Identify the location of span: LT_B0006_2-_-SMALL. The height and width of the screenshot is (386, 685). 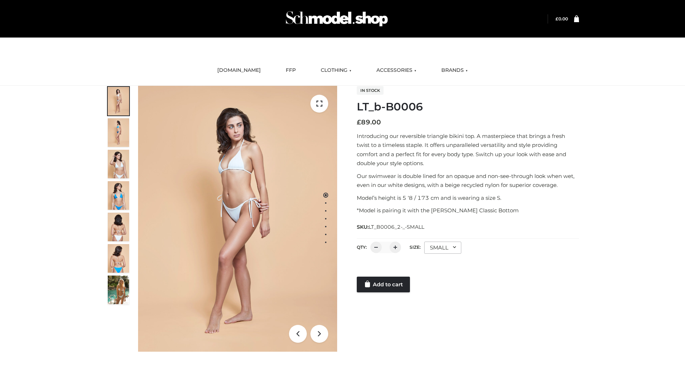
(397, 227).